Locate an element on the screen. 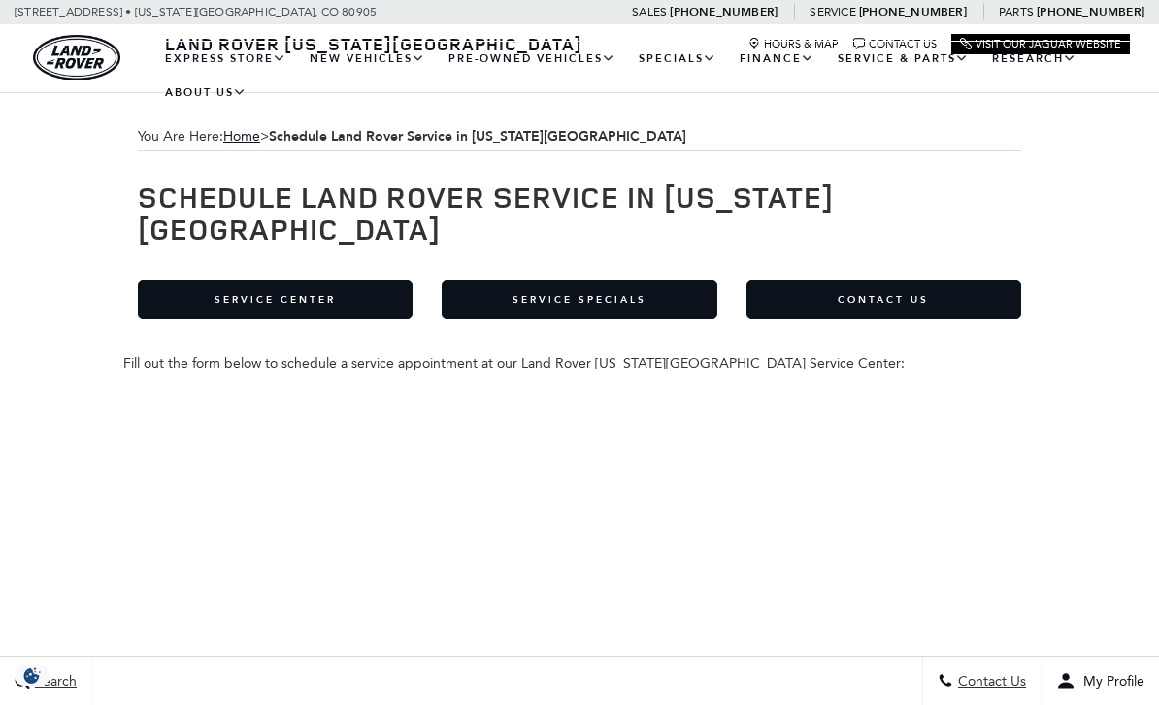 The height and width of the screenshot is (705, 1159). a: Service Specials is located at coordinates (578, 300).